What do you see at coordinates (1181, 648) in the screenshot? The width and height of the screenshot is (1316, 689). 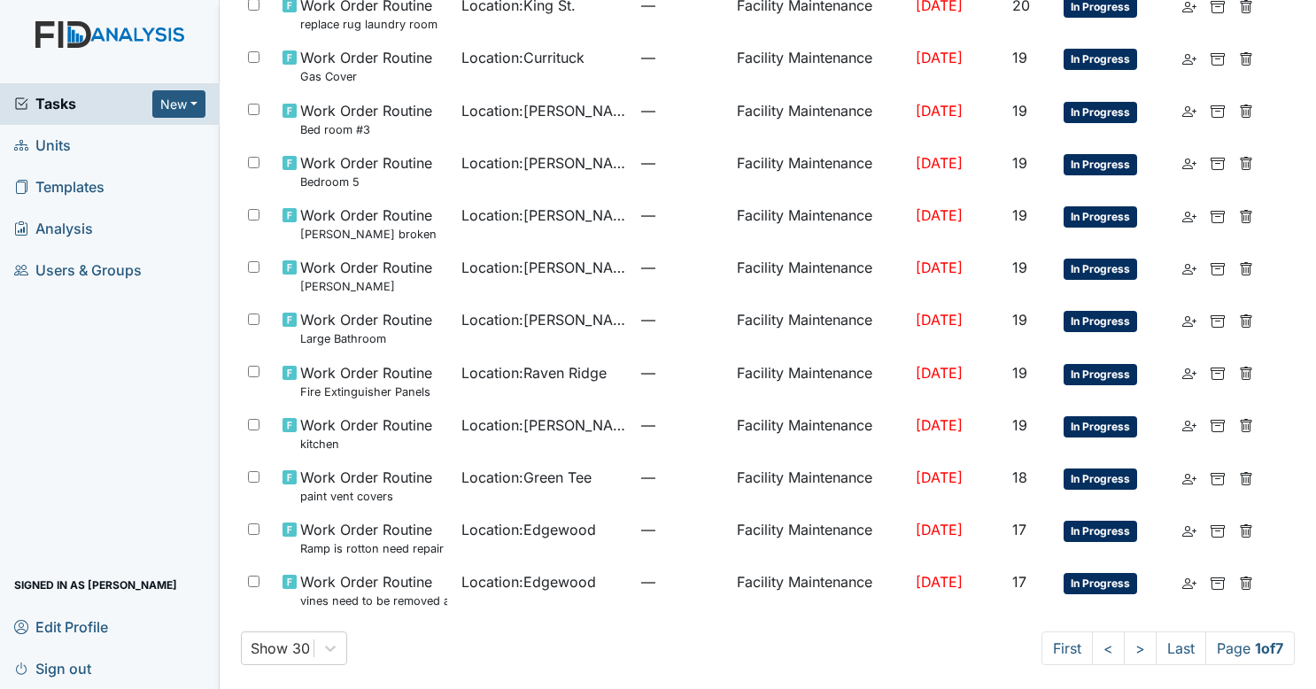 I see `a: Last` at bounding box center [1181, 648].